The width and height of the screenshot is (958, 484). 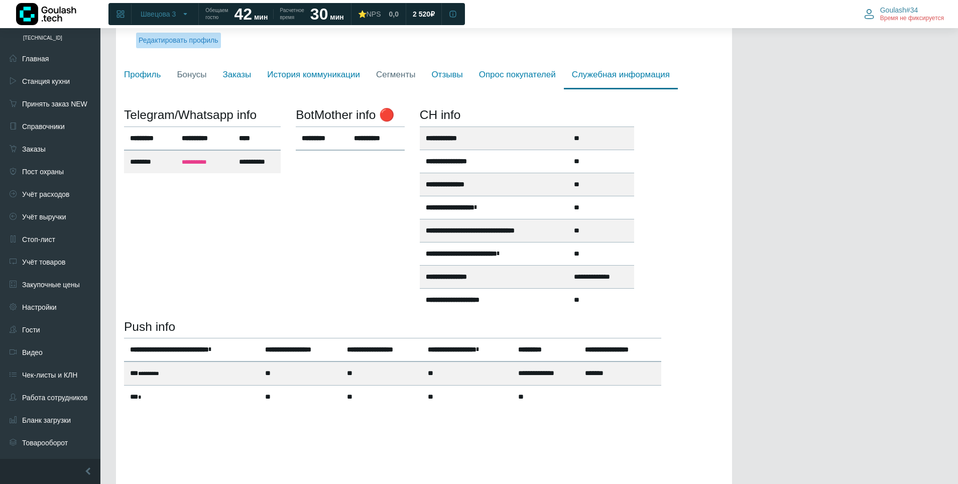 I want to click on a: Служебная информация, so click(x=620, y=75).